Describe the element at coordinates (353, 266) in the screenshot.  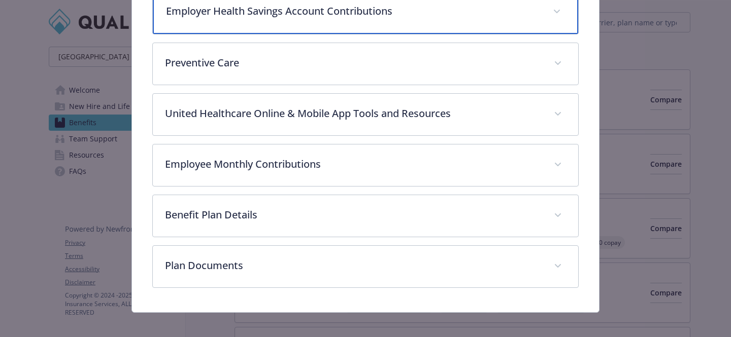
I see `p: Plan Documents` at that location.